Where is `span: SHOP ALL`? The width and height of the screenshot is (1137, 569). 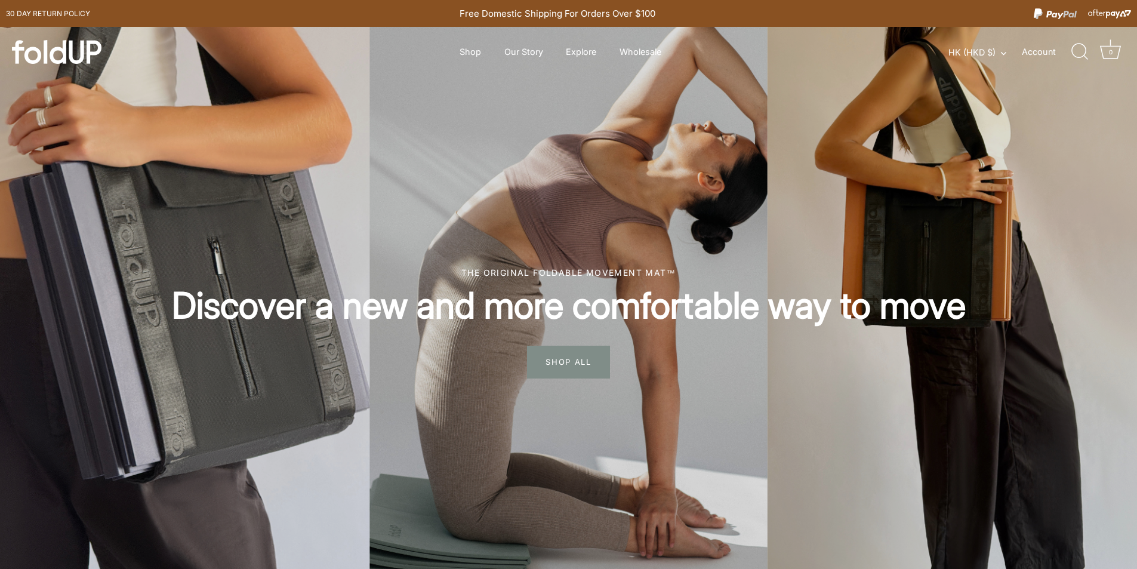 span: SHOP ALL is located at coordinates (568, 362).